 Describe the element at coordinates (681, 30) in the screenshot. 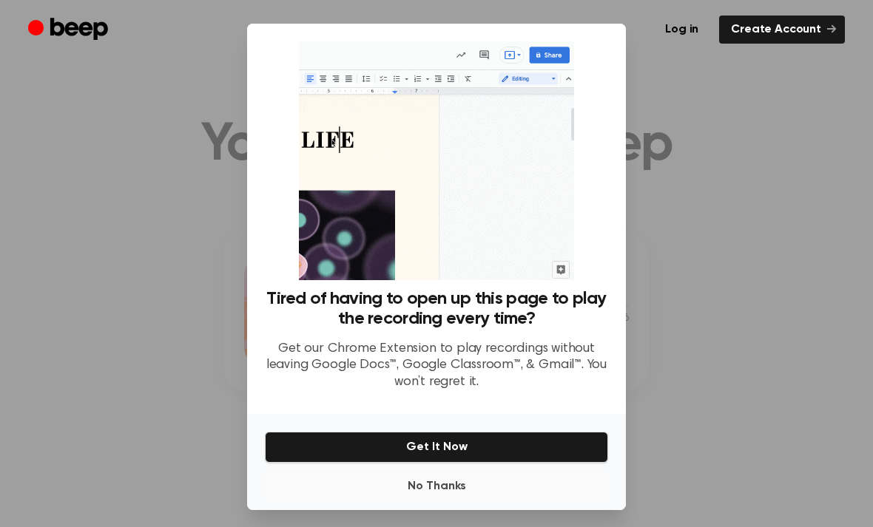

I see `a: Log in` at that location.